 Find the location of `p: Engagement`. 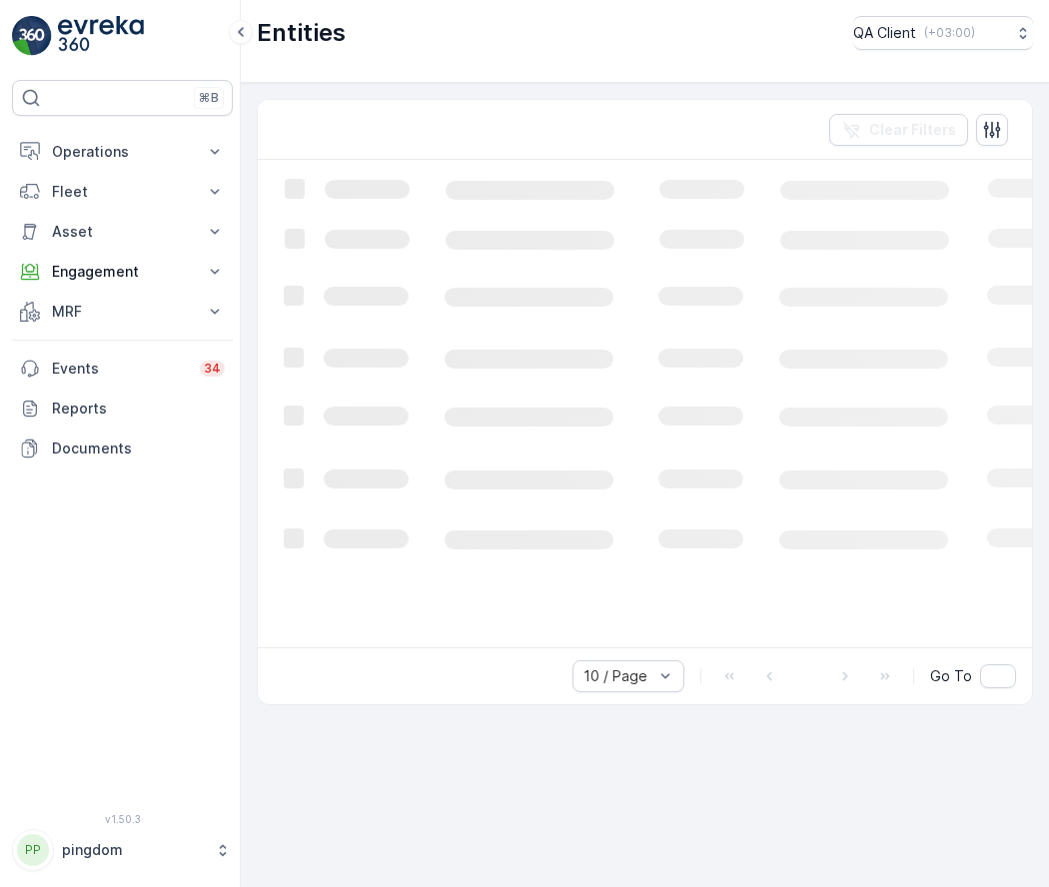

p: Engagement is located at coordinates (122, 272).